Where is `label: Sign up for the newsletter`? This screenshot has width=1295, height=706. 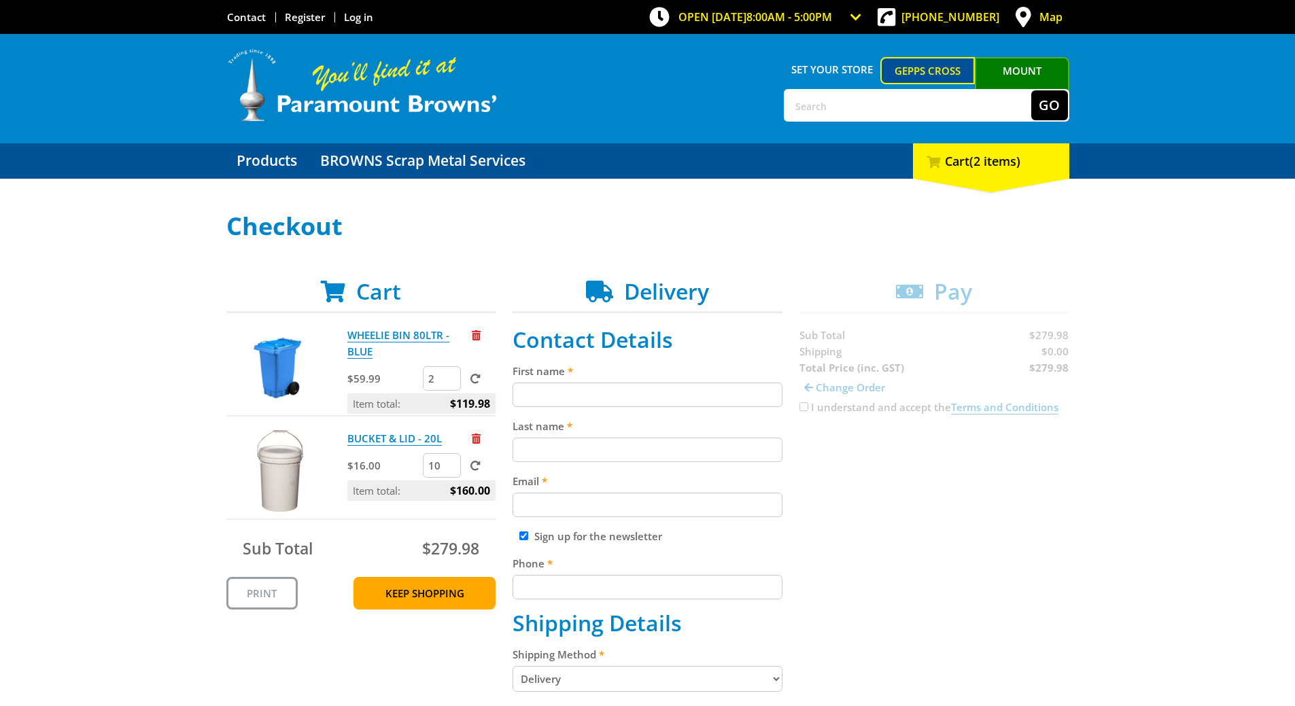
label: Sign up for the newsletter is located at coordinates (598, 536).